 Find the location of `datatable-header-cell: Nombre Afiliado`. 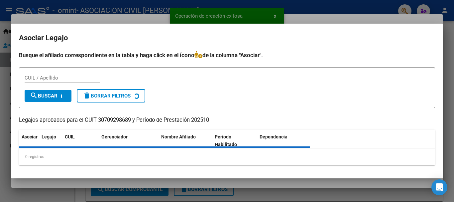

datatable-header-cell: Nombre Afiliado is located at coordinates (185, 141).